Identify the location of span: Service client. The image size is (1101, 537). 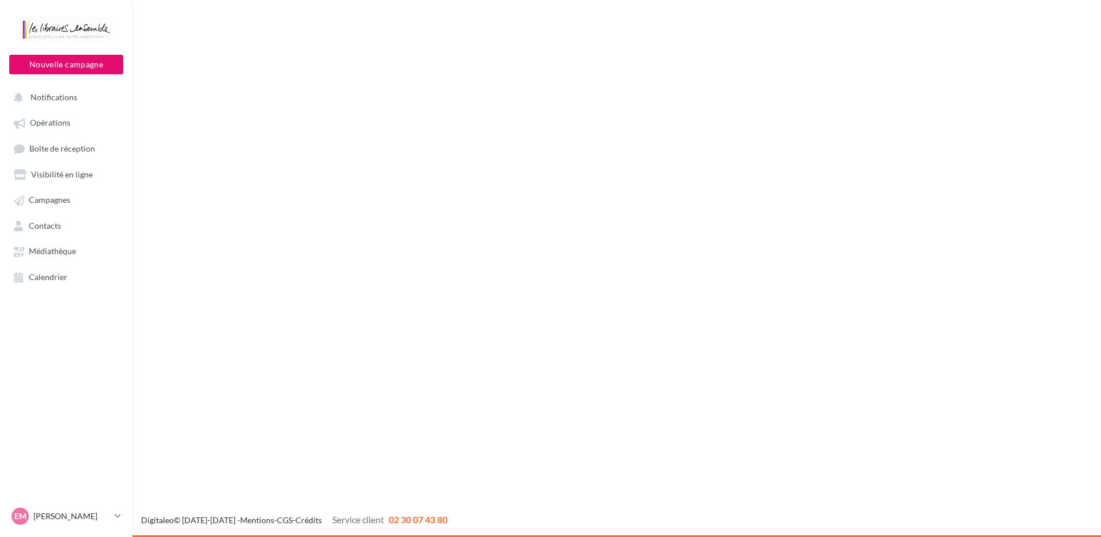
(358, 519).